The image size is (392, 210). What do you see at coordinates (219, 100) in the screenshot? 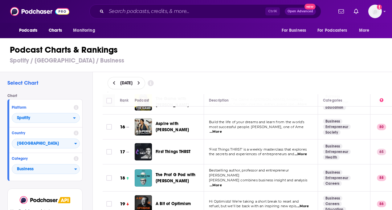
I see `div: Description` at bounding box center [219, 100].